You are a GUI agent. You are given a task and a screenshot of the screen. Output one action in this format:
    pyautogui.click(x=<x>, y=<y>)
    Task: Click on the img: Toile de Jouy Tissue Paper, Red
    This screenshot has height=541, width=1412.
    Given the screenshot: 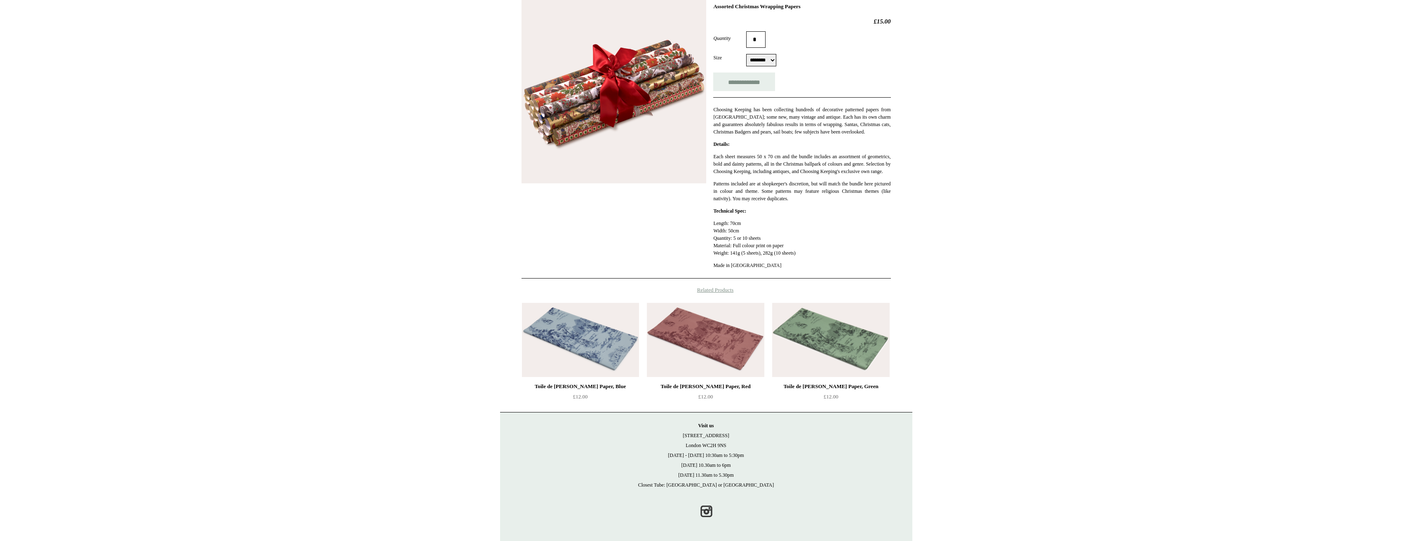 What is the action you would take?
    pyautogui.click(x=706, y=340)
    